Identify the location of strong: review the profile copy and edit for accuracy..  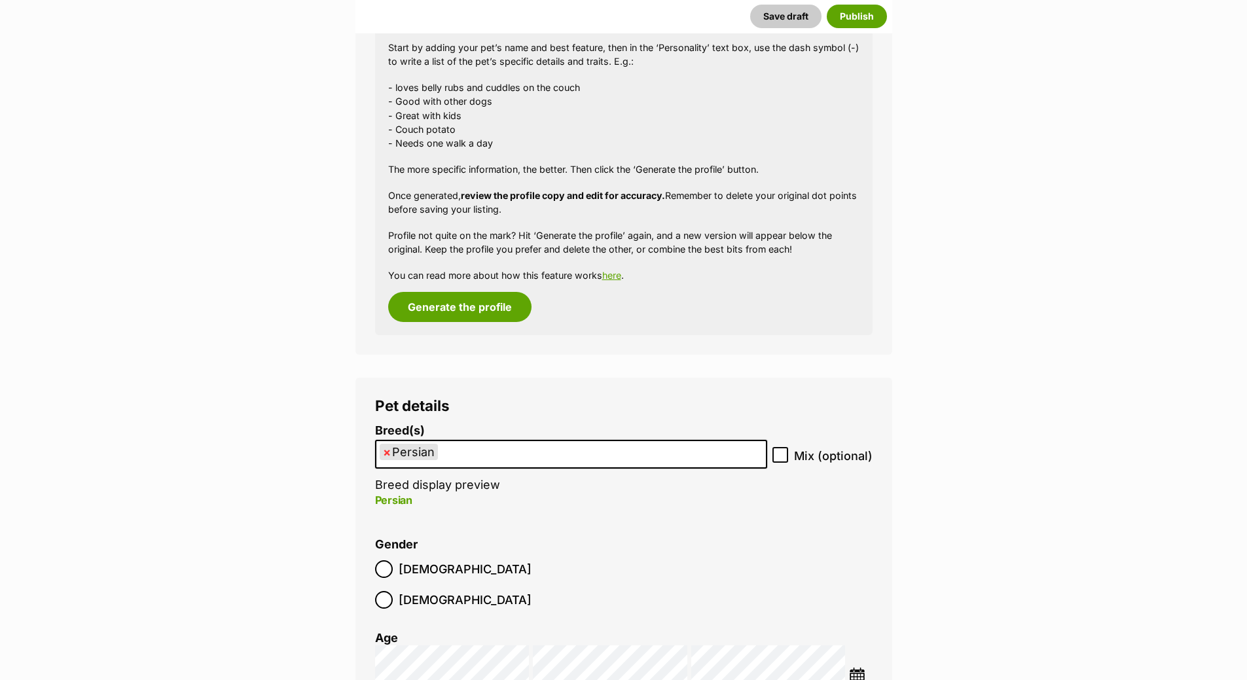
(563, 195).